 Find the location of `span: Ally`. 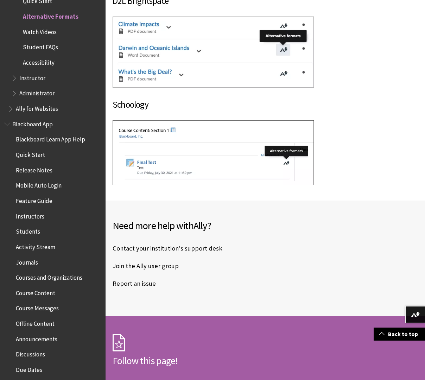

span: Ally is located at coordinates (200, 226).